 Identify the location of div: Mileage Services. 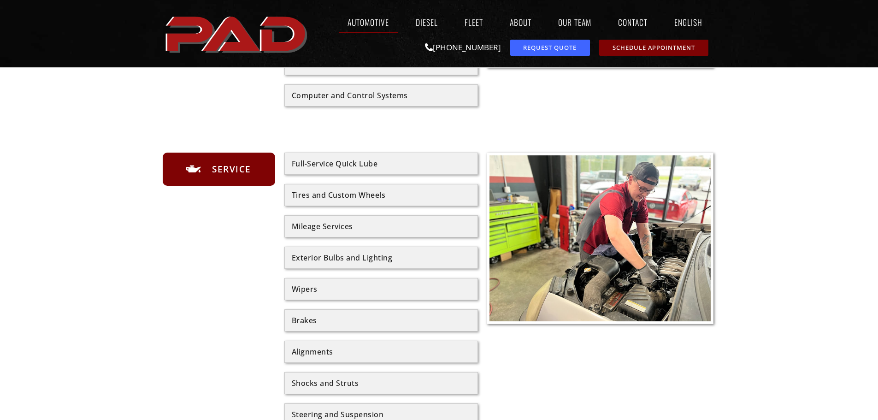
(381, 226).